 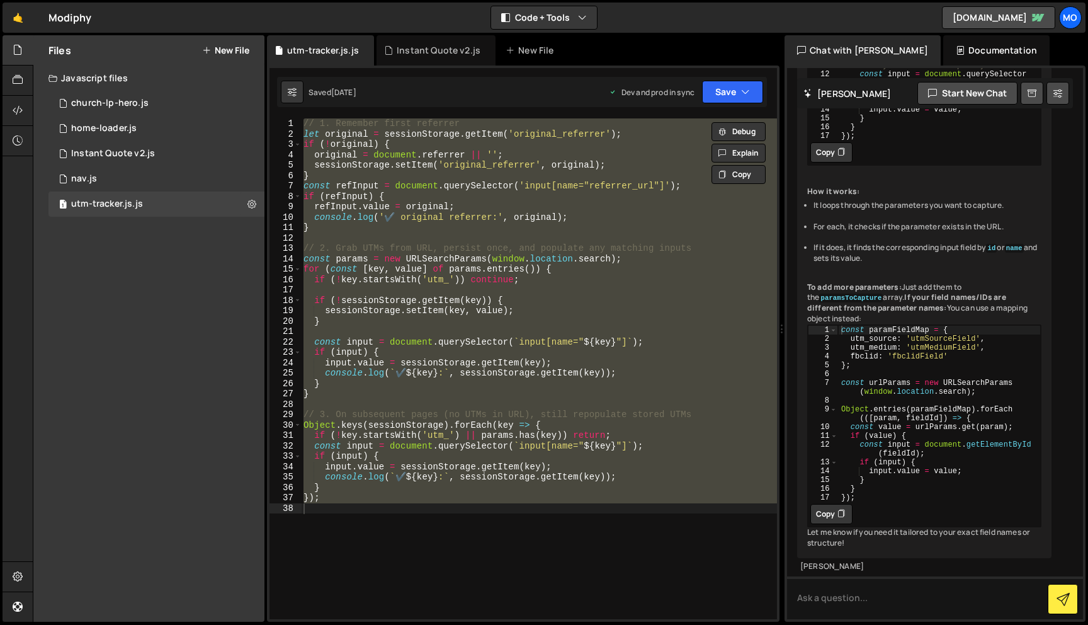 What do you see at coordinates (156, 179) in the screenshot?
I see `div: 15757/44884.js` at bounding box center [156, 179].